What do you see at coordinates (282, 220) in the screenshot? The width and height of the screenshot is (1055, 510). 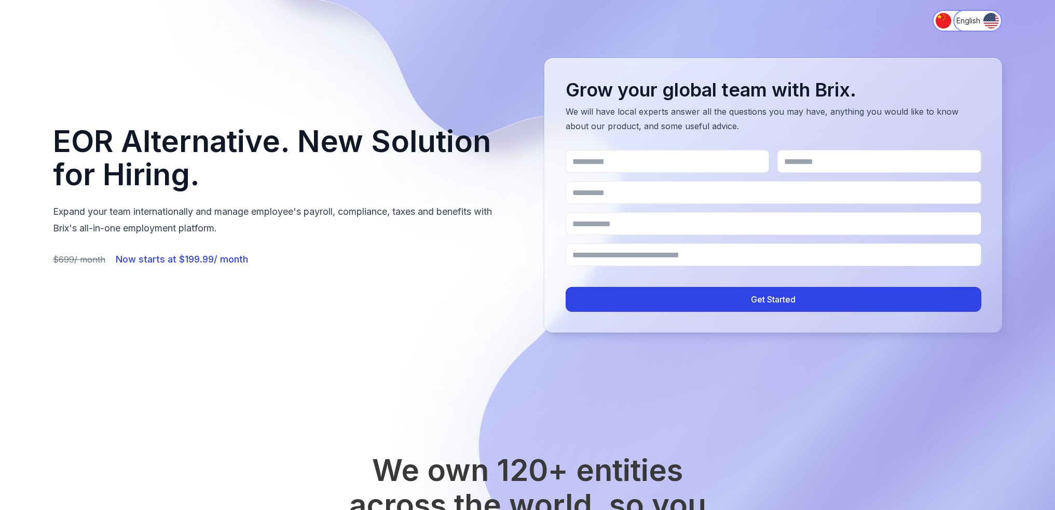 I see `p: Expand your team internationally and manage employee's payroll, compliance, taxes and benefits wi...` at bounding box center [282, 220].